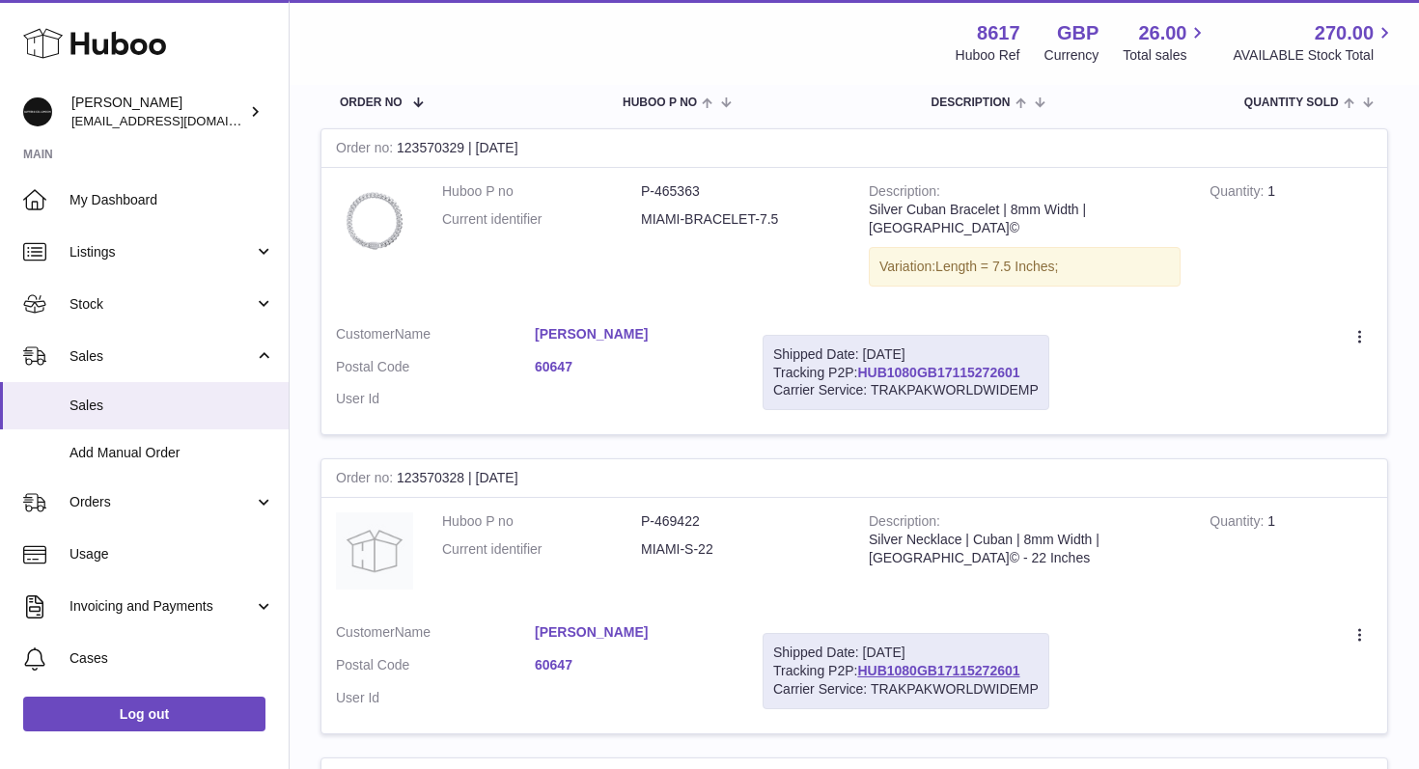  What do you see at coordinates (172, 453) in the screenshot?
I see `span: Add Manual Order` at bounding box center [172, 453].